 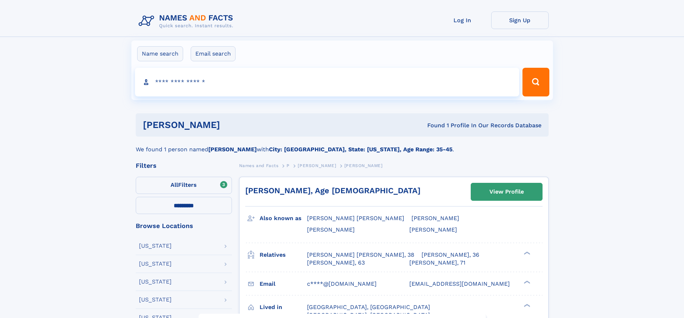 I want to click on a: P, so click(x=288, y=165).